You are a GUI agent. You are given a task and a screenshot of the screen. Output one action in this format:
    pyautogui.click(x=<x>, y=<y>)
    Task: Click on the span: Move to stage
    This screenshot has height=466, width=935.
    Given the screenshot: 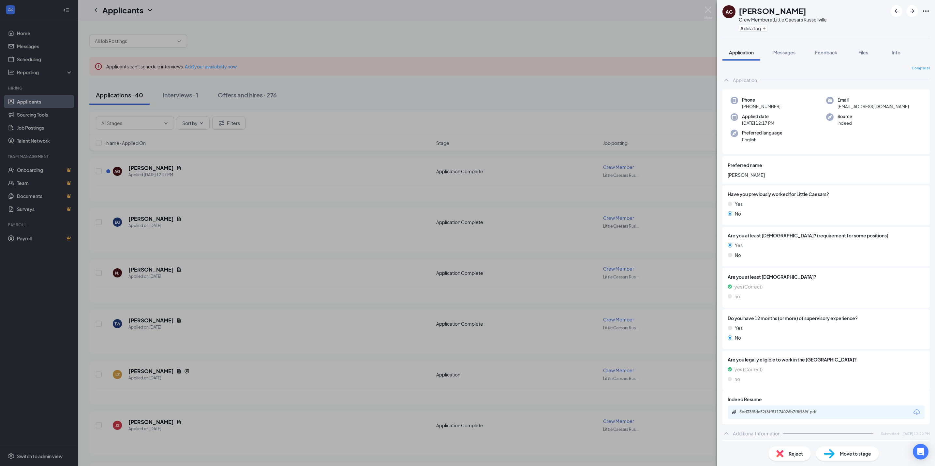 What is the action you would take?
    pyautogui.click(x=855, y=454)
    